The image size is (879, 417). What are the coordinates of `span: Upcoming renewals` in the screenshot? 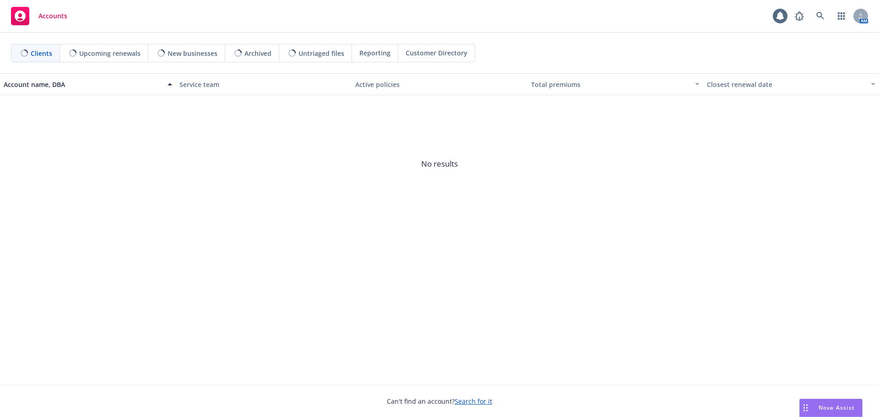 It's located at (110, 53).